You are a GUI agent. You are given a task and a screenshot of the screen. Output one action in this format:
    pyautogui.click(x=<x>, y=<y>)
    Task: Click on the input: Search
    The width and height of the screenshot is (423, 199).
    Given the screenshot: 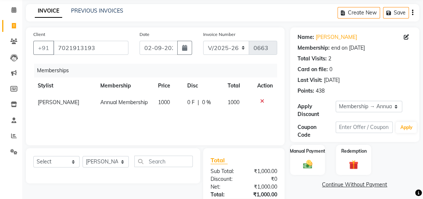 What is the action you would take?
    pyautogui.click(x=163, y=161)
    